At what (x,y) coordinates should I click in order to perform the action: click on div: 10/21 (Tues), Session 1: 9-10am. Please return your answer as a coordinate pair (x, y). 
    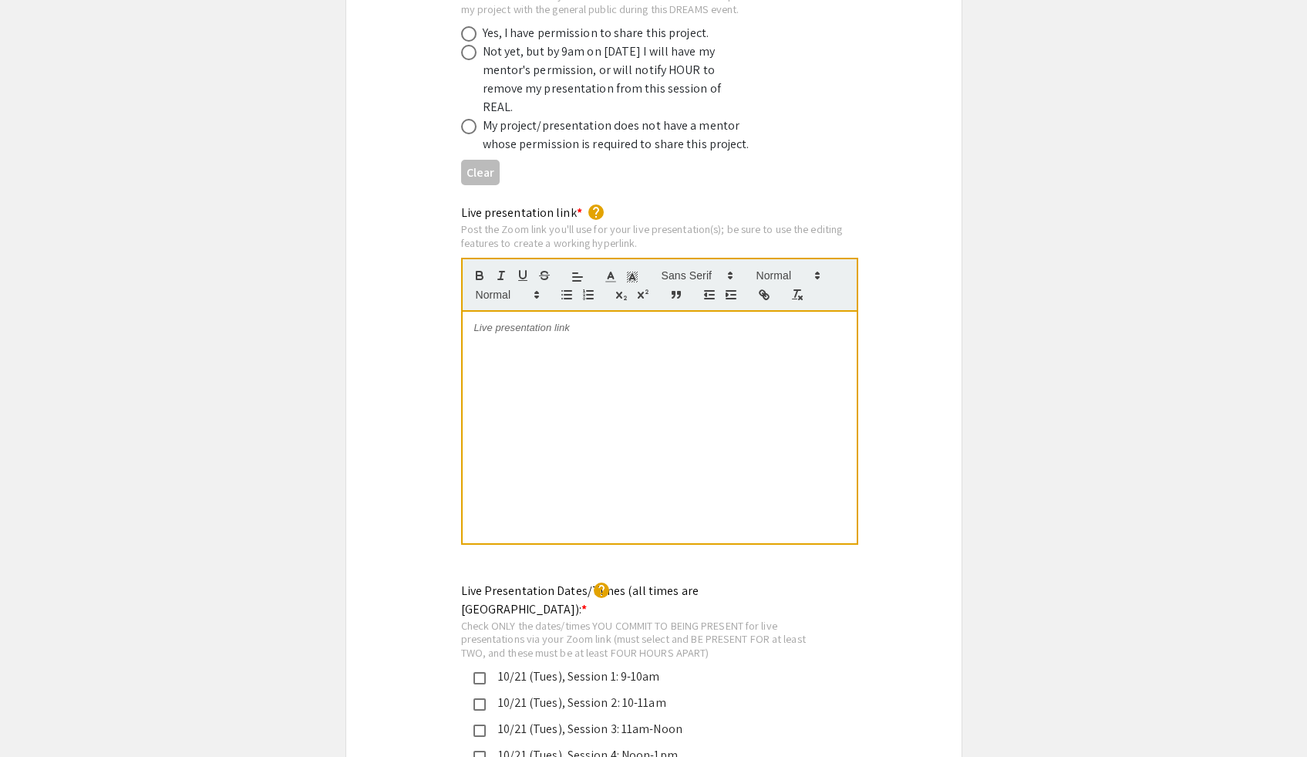
    Looking at the image, I should click on (648, 676).